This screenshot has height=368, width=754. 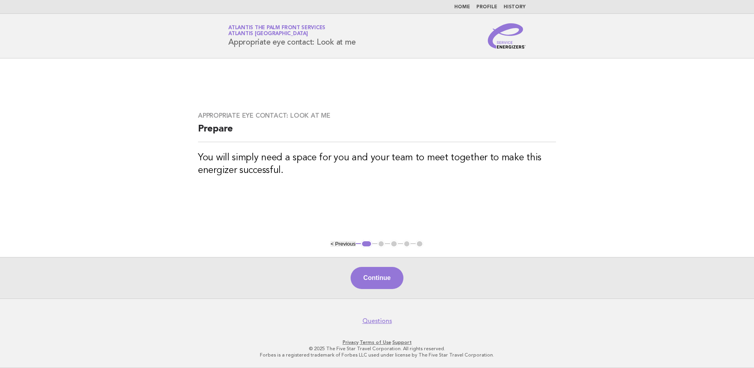 What do you see at coordinates (351, 342) in the screenshot?
I see `a: Privacy` at bounding box center [351, 342].